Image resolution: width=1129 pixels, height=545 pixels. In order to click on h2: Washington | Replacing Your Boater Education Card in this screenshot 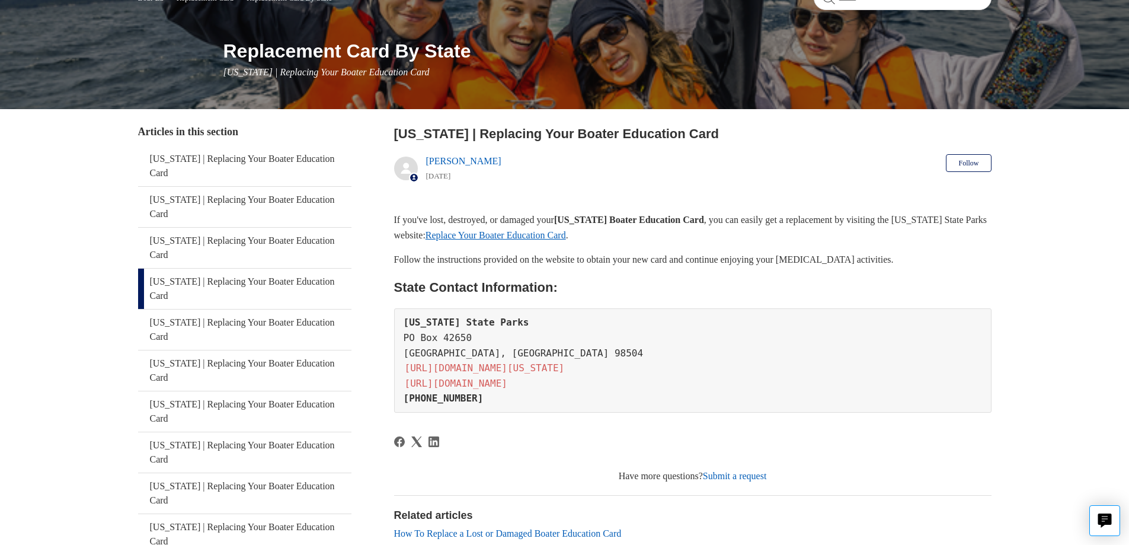, I will do `click(693, 133)`.